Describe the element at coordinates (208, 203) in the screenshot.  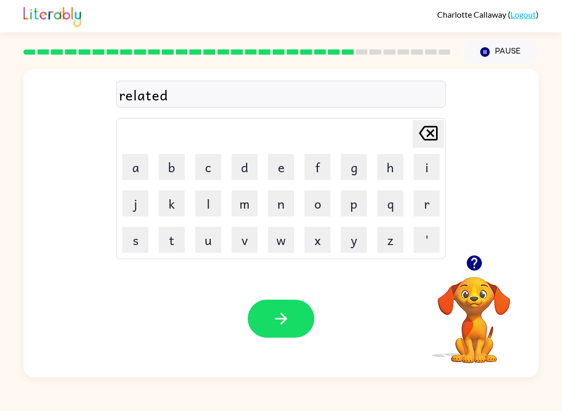
I see `button: l` at that location.